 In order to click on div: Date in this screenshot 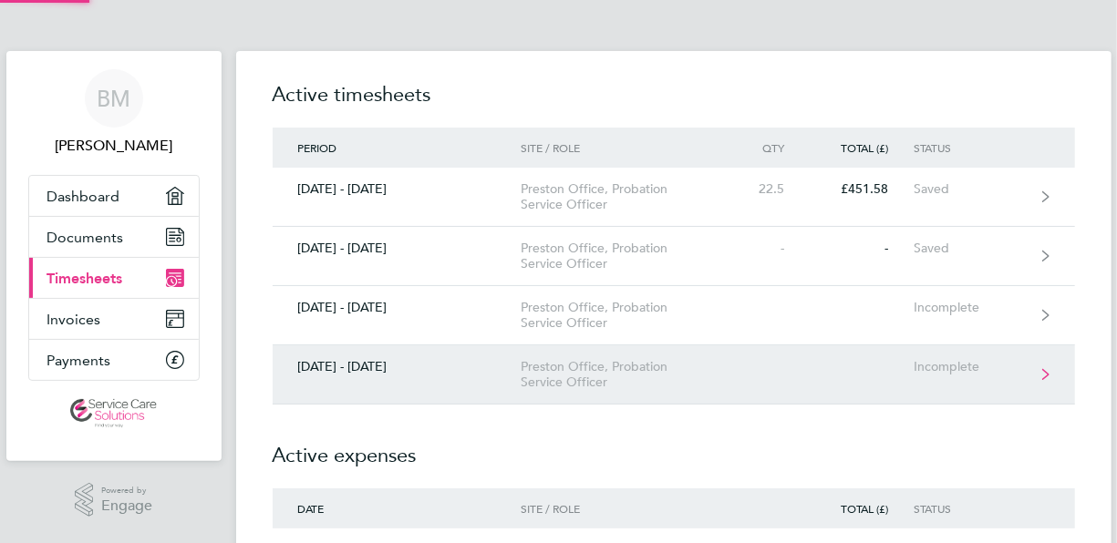, I will do `click(397, 509)`.